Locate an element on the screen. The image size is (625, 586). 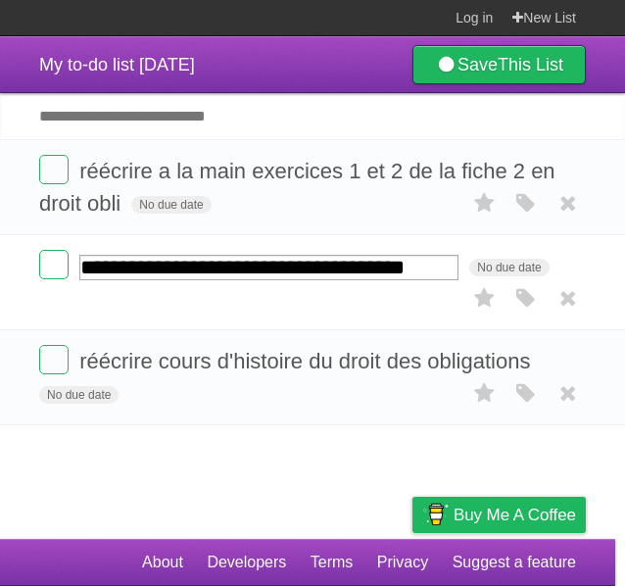
a: SaveThis List is located at coordinates (499, 65).